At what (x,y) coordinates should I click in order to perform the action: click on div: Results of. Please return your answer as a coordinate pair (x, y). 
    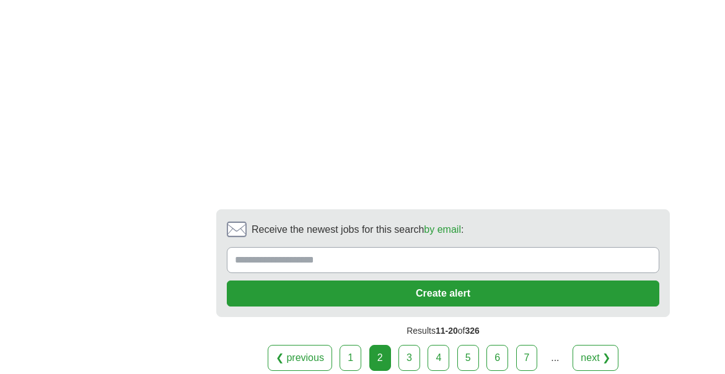
    Looking at the image, I should click on (443, 331).